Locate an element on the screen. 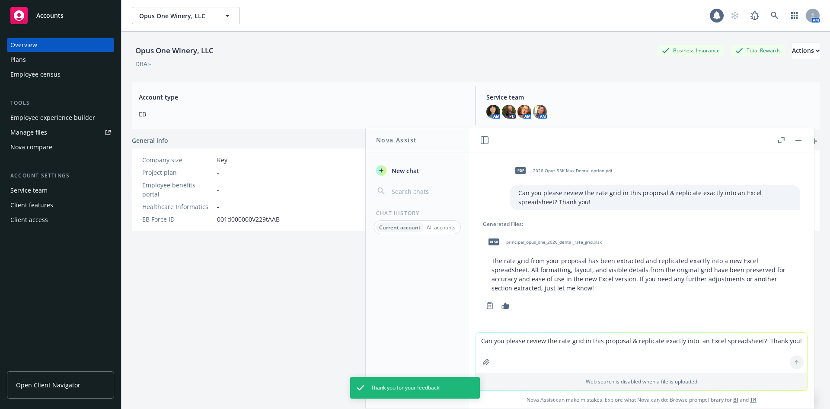  span: xlsx is located at coordinates (494, 241).